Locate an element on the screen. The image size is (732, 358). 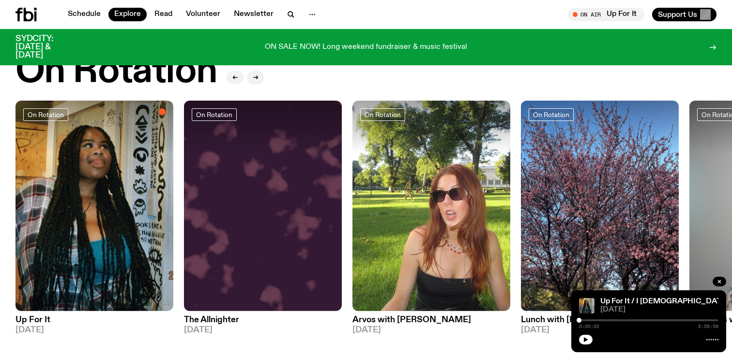
button: Support Us is located at coordinates (684, 15).